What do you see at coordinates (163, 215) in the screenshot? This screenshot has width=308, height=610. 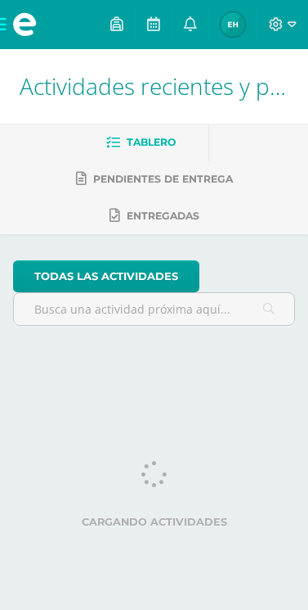 I see `span: Entregadas` at bounding box center [163, 215].